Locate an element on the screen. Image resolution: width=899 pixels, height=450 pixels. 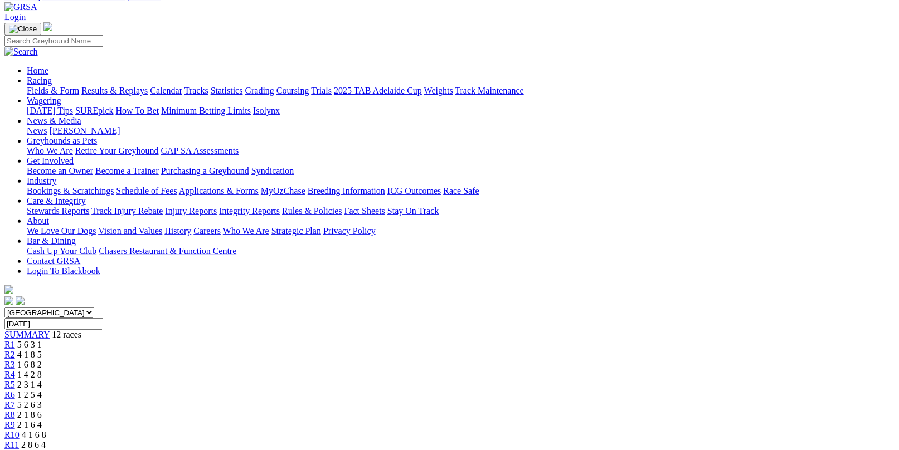
span: 5 6 3 1 is located at coordinates (30, 345).